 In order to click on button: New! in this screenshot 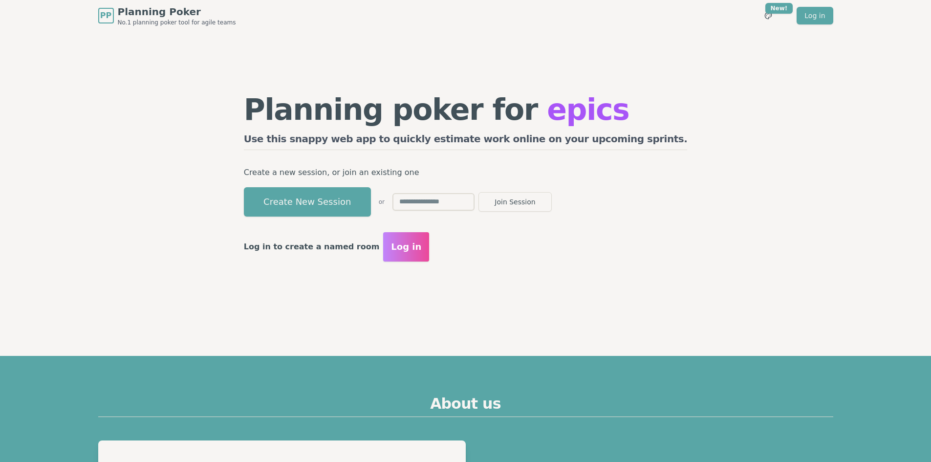, I will do `click(768, 16)`.